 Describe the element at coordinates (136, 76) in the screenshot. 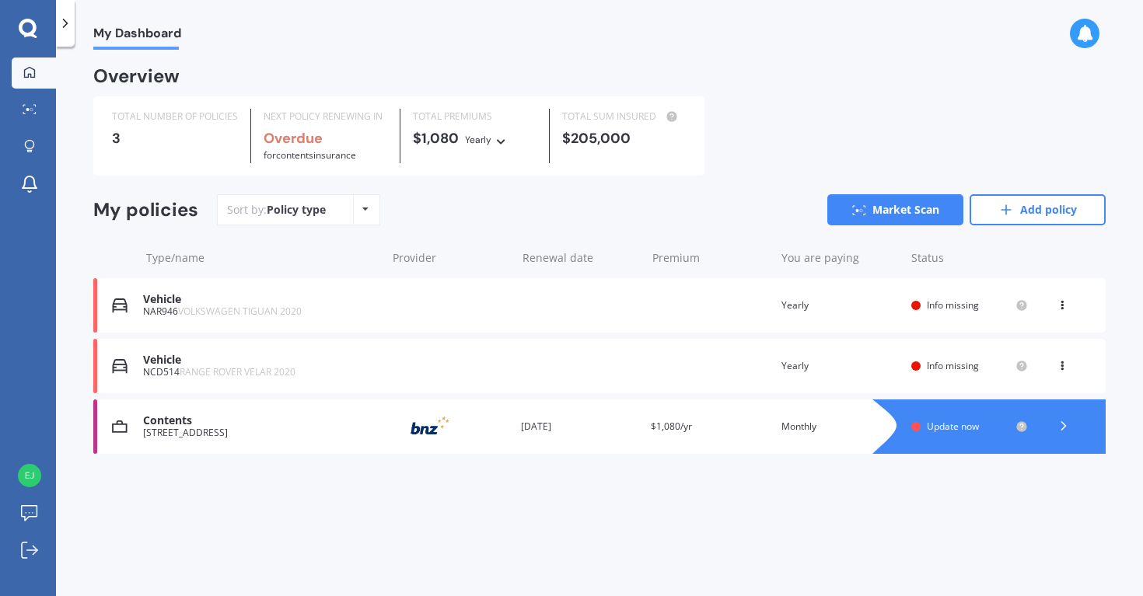

I see `div: Overview` at that location.